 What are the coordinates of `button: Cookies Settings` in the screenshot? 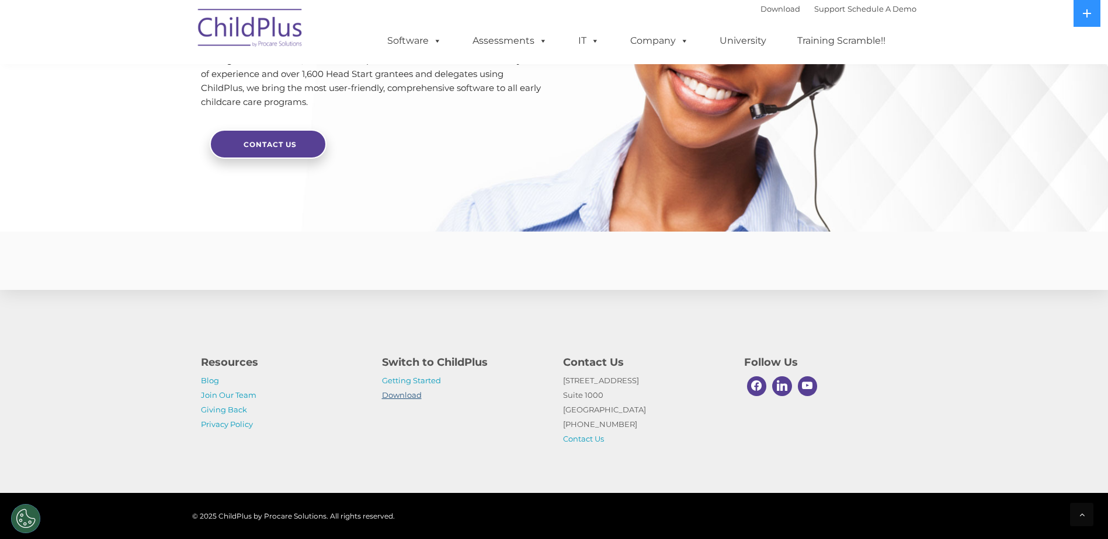 It's located at (26, 519).